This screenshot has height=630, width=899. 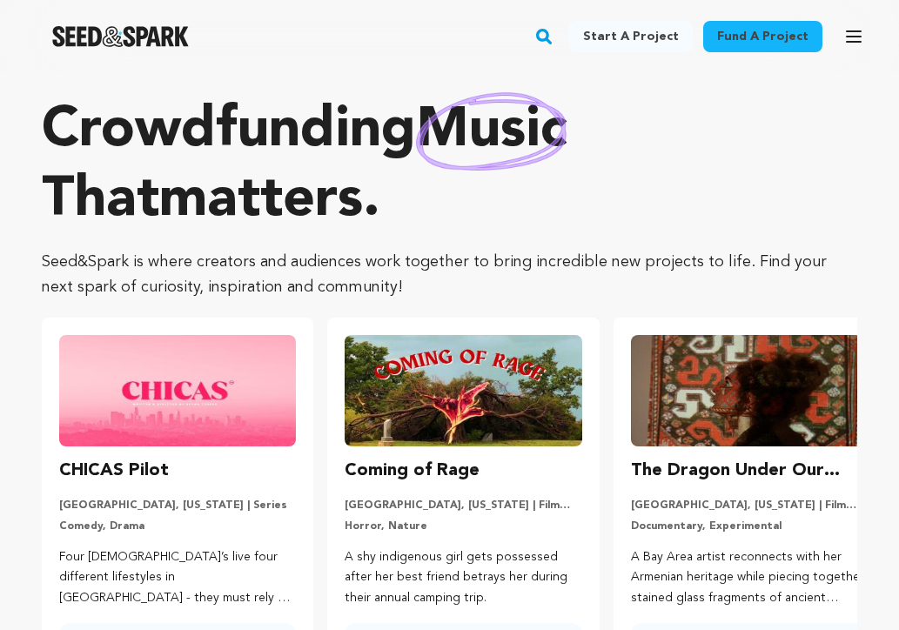 I want to click on span: matters, so click(x=261, y=201).